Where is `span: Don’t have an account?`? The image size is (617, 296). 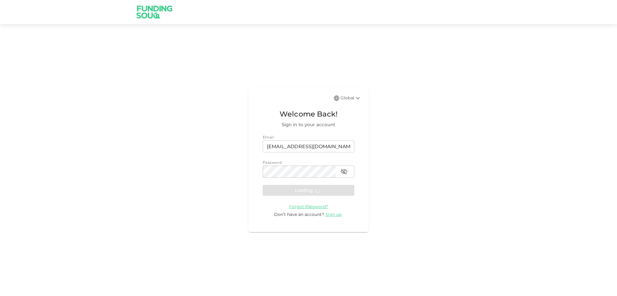
span: Don’t have an account? is located at coordinates (299, 215).